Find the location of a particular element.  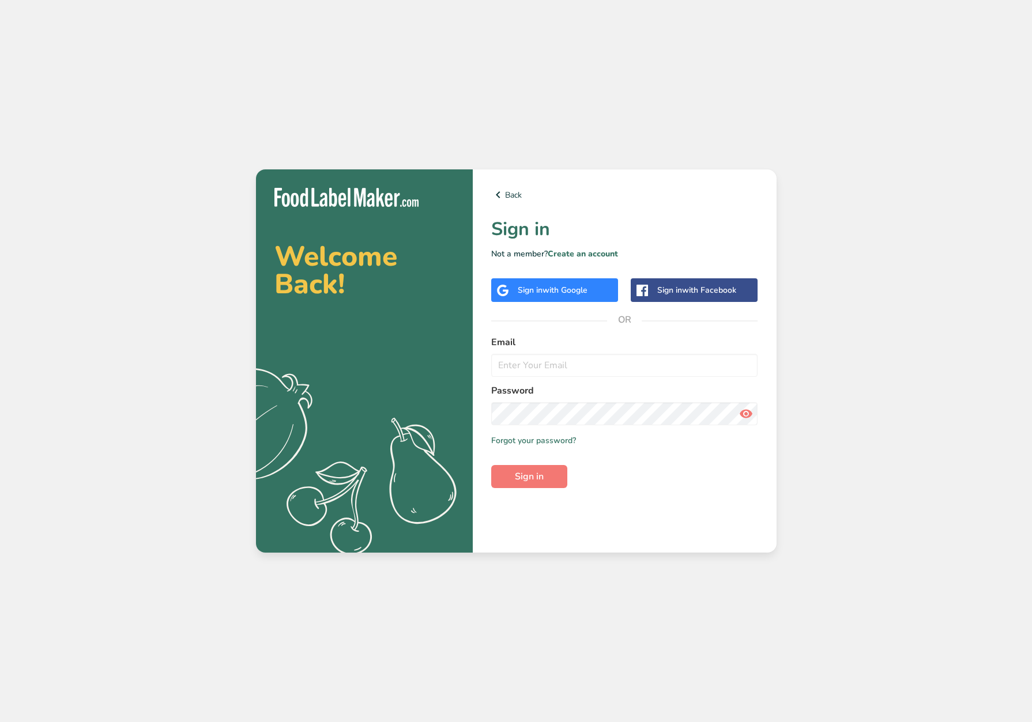

img: Food Label Maker is located at coordinates (346, 197).